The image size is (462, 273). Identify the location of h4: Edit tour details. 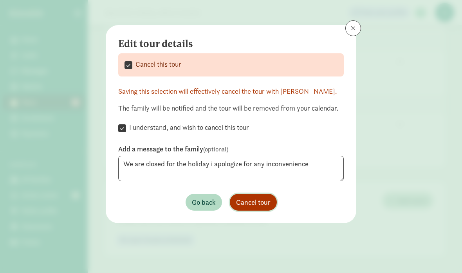
(221, 44).